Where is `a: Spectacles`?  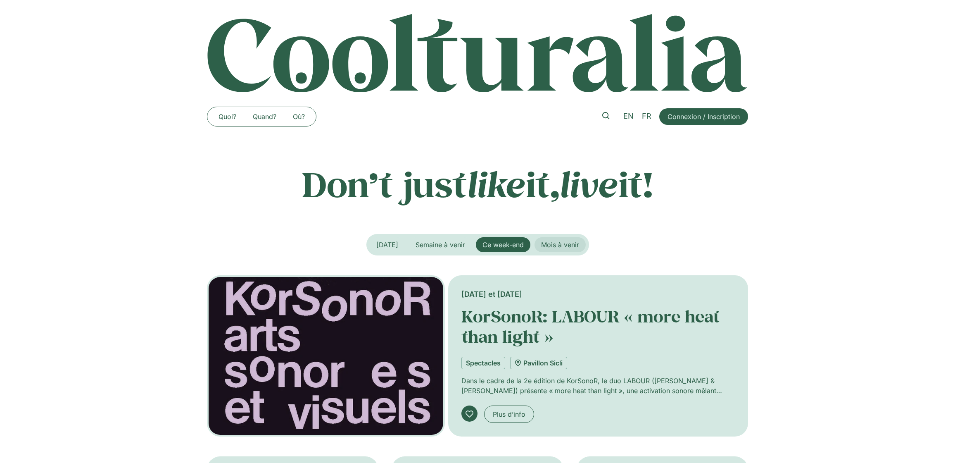
a: Spectacles is located at coordinates (483, 363).